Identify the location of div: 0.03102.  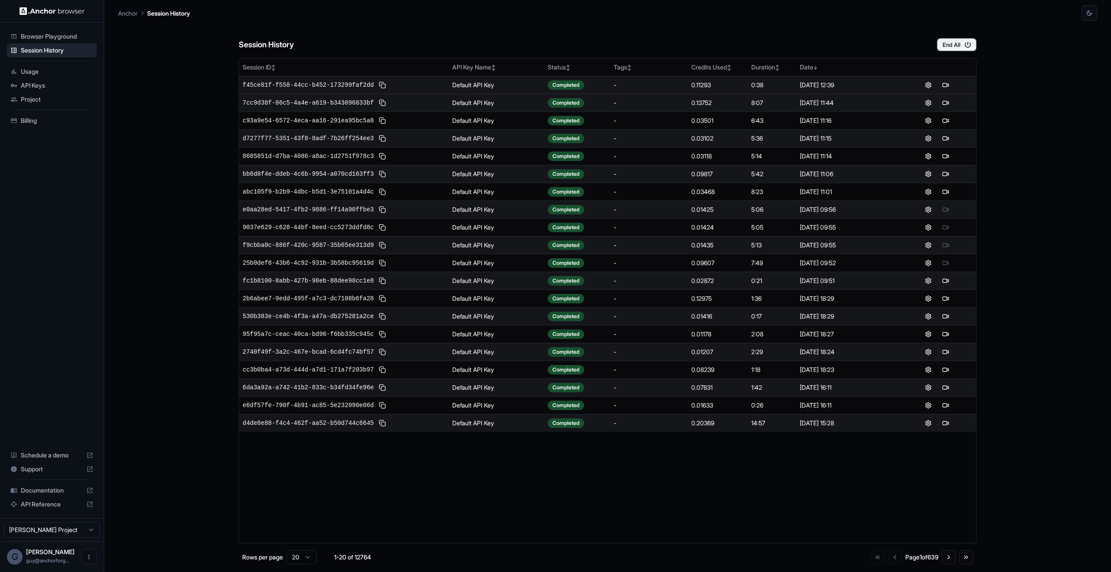
(718, 138).